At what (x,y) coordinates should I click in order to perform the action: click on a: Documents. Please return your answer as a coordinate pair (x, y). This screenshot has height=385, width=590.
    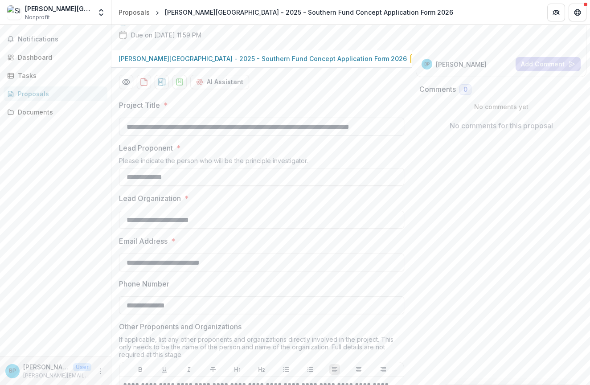
    Looking at the image, I should click on (55, 112).